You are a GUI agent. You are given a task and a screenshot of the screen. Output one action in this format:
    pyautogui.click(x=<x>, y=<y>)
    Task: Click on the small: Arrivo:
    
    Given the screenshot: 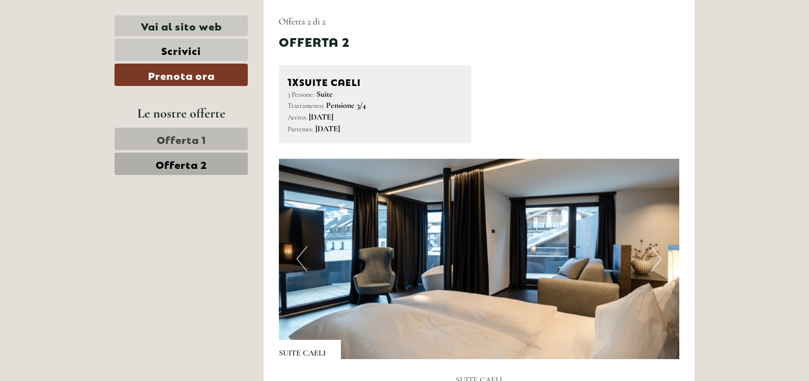 What is the action you would take?
    pyautogui.click(x=297, y=117)
    